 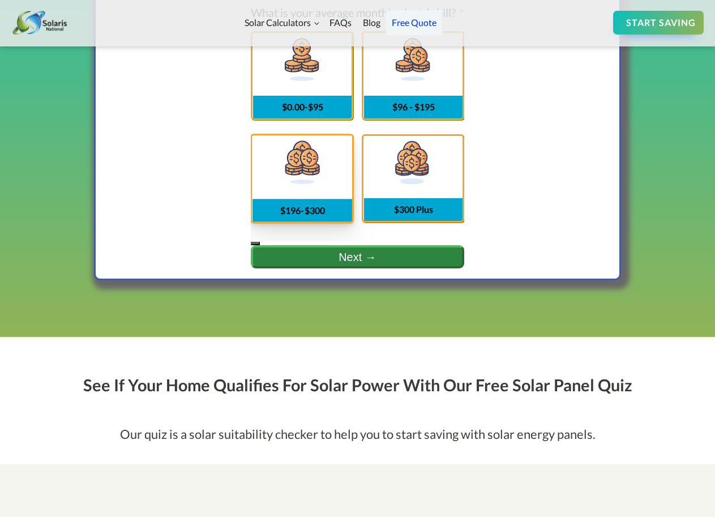 I want to click on span: $0.00-$95, so click(x=302, y=107).